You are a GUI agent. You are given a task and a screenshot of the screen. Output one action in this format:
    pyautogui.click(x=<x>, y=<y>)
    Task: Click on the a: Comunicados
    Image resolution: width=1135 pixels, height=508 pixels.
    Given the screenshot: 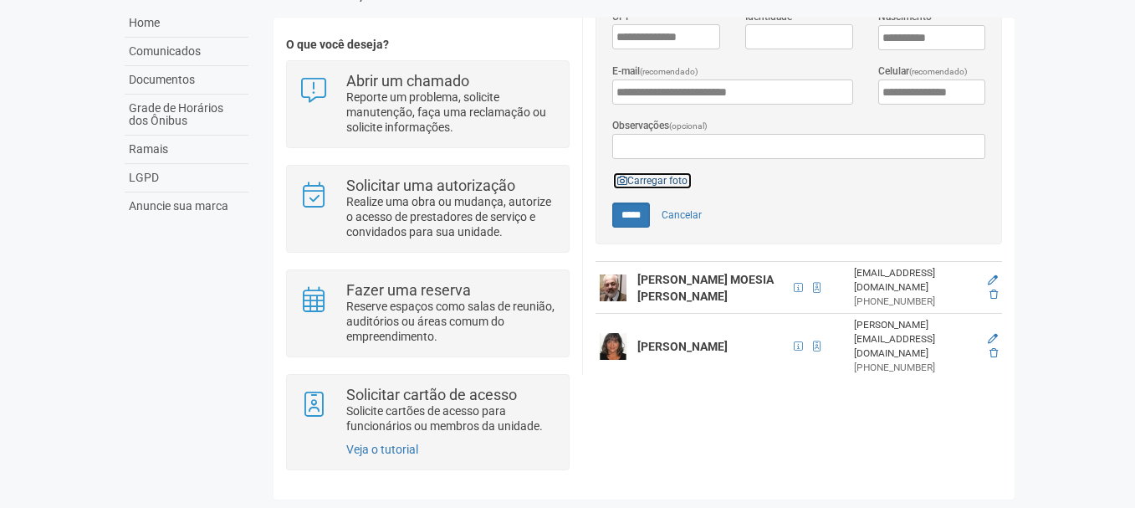 What is the action you would take?
    pyautogui.click(x=187, y=52)
    